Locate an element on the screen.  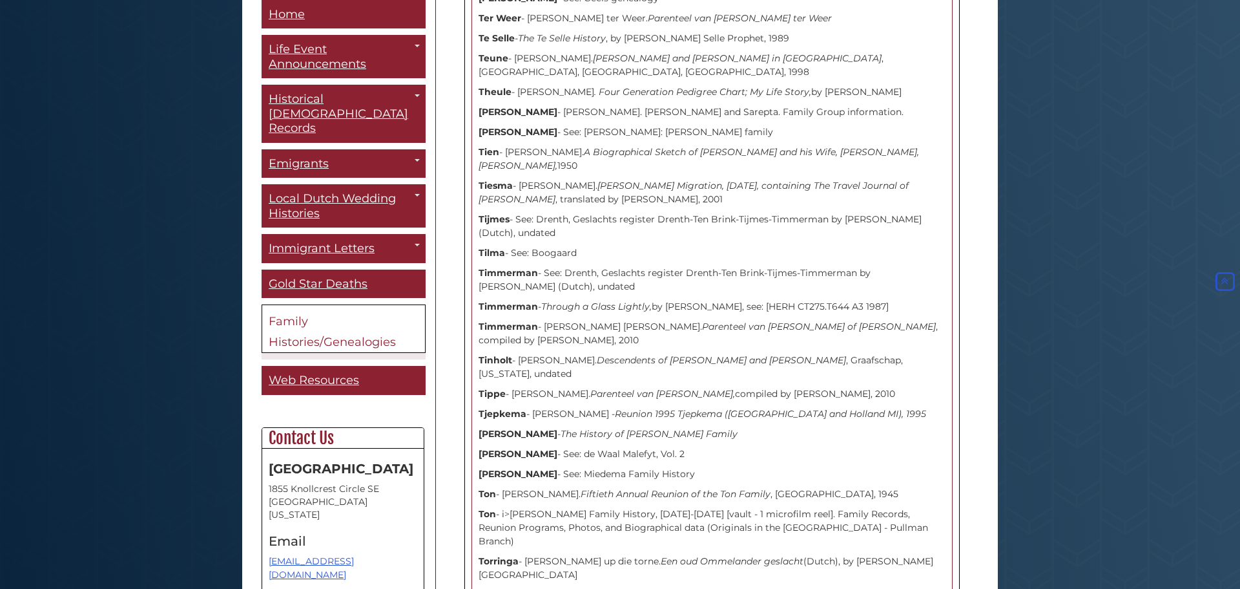
i: Fiftieth Annual Reunion of the Ton Family is located at coordinates (676, 494).